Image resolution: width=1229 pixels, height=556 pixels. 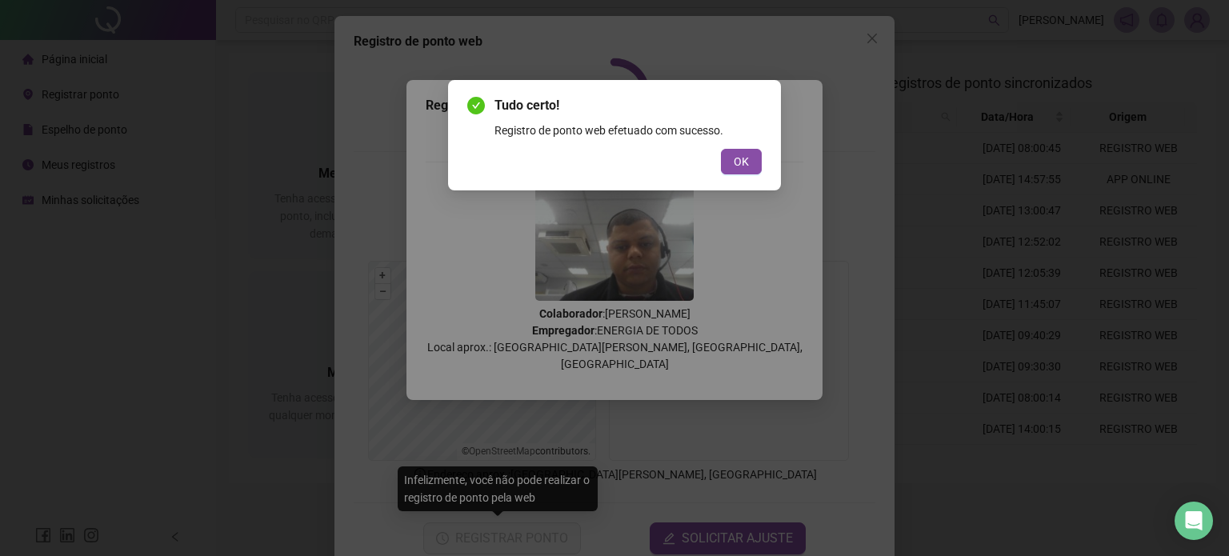 What do you see at coordinates (628, 130) in the screenshot?
I see `div: Registro de ponto web efetuado com sucesso.` at bounding box center [628, 130].